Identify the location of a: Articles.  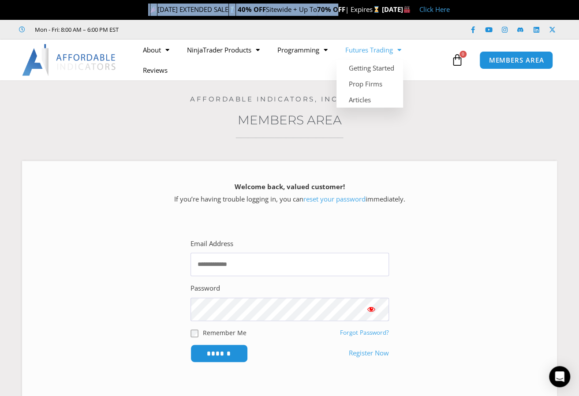
(369, 100).